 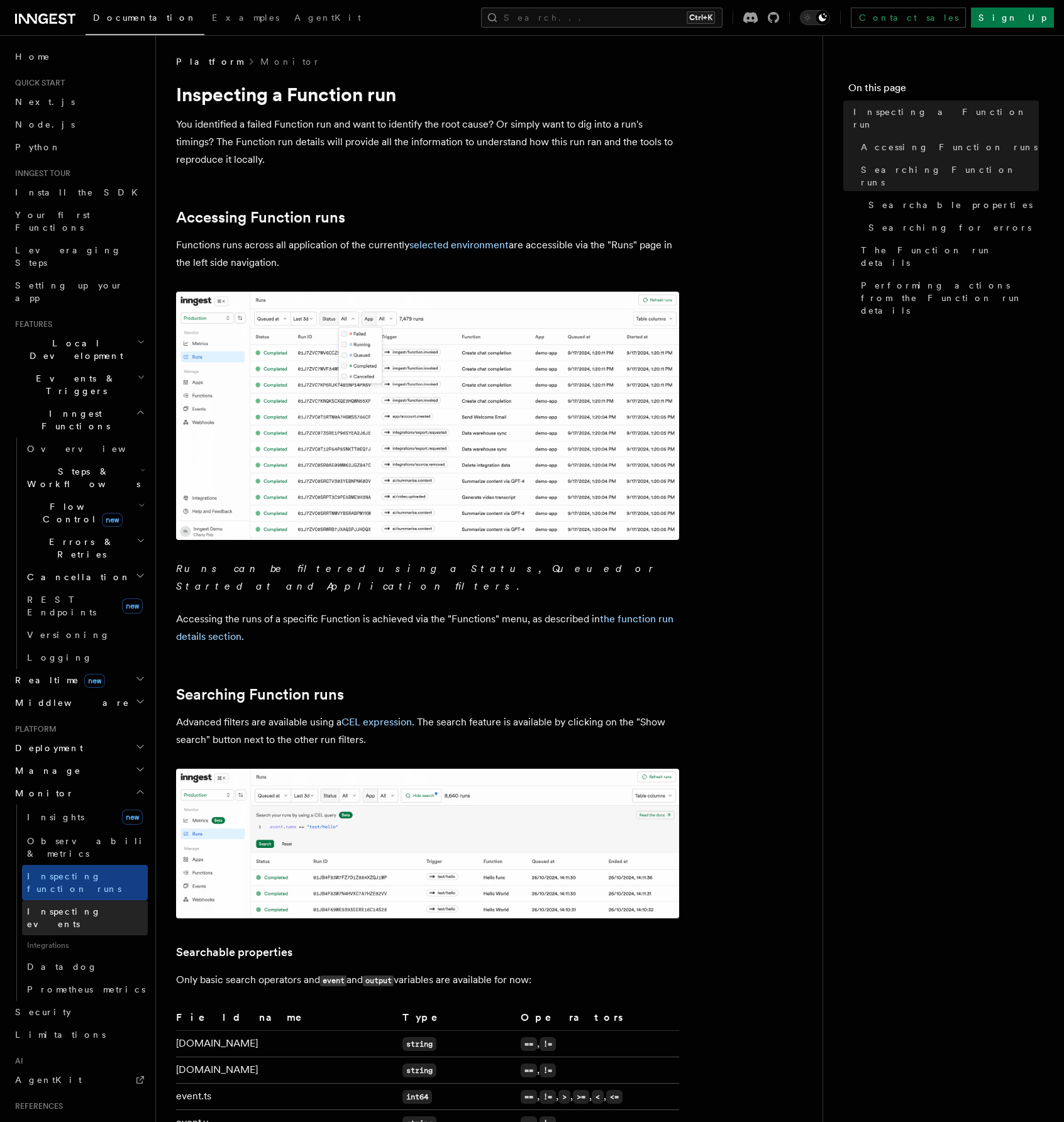 What do you see at coordinates (144, 18) in the screenshot?
I see `span: Documentation` at bounding box center [144, 18].